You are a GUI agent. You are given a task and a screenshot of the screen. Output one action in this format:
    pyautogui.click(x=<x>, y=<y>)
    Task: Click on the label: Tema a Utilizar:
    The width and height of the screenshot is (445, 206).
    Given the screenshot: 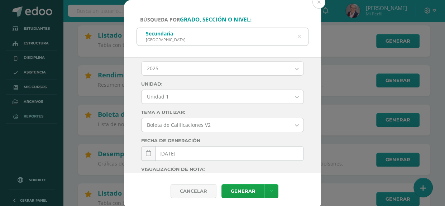 What is the action you would take?
    pyautogui.click(x=223, y=112)
    